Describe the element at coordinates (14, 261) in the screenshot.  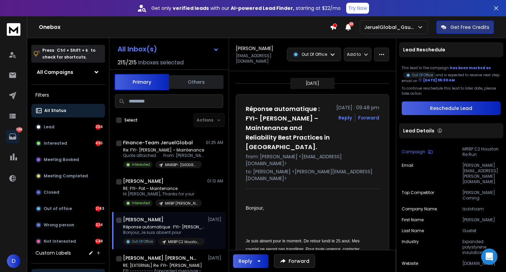
I see `span: D` at that location.